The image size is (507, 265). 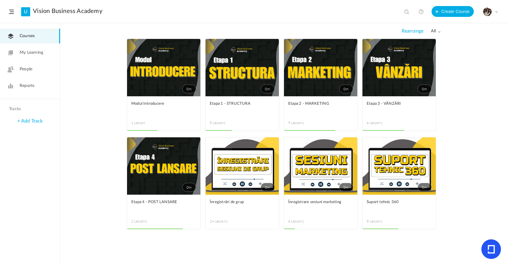 I want to click on a: Modul Introducere, so click(x=164, y=107).